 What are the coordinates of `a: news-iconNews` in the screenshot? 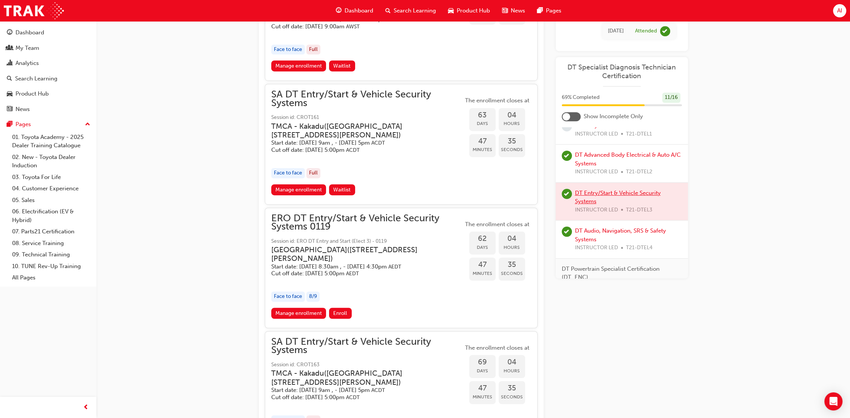 It's located at (513, 11).